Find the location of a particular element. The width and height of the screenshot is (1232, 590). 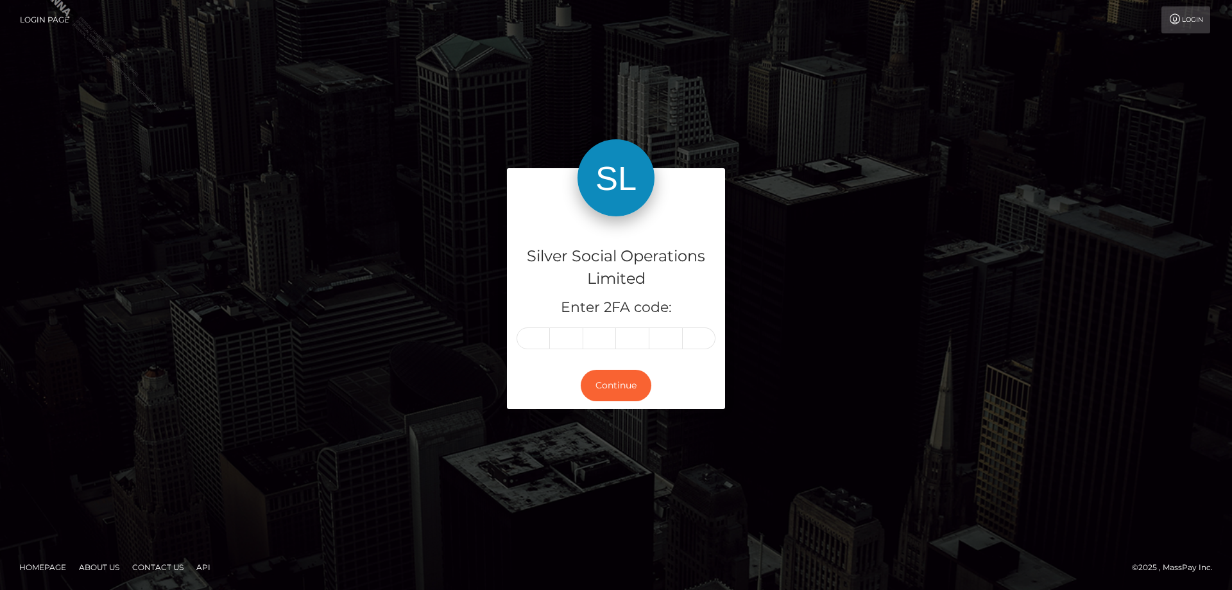

a: Homepage is located at coordinates (42, 567).